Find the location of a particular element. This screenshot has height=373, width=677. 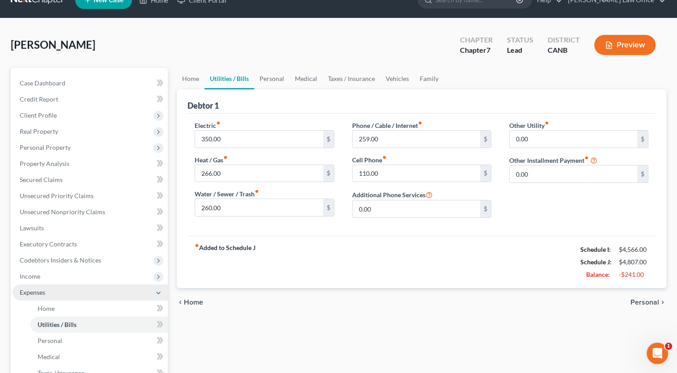

span: Personal Property is located at coordinates (45, 147).